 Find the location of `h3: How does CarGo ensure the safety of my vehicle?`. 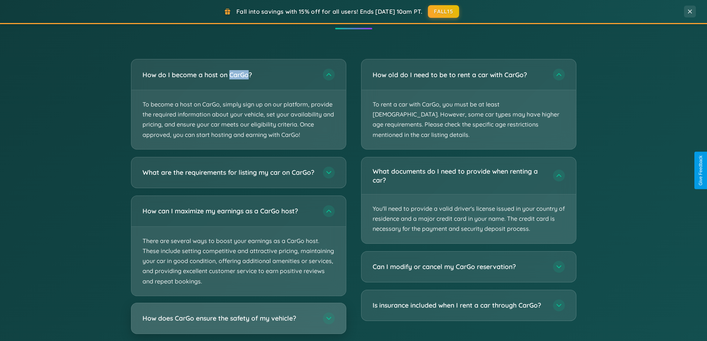

h3: How does CarGo ensure the safety of my vehicle? is located at coordinates (229, 318).